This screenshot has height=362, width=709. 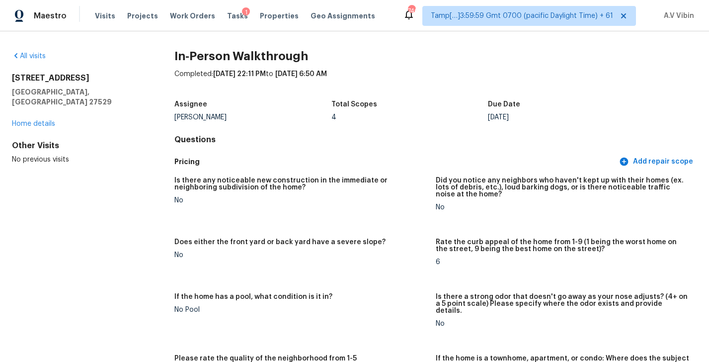 What do you see at coordinates (436, 56) in the screenshot?
I see `h2: In-Person Walkthrough` at bounding box center [436, 56].